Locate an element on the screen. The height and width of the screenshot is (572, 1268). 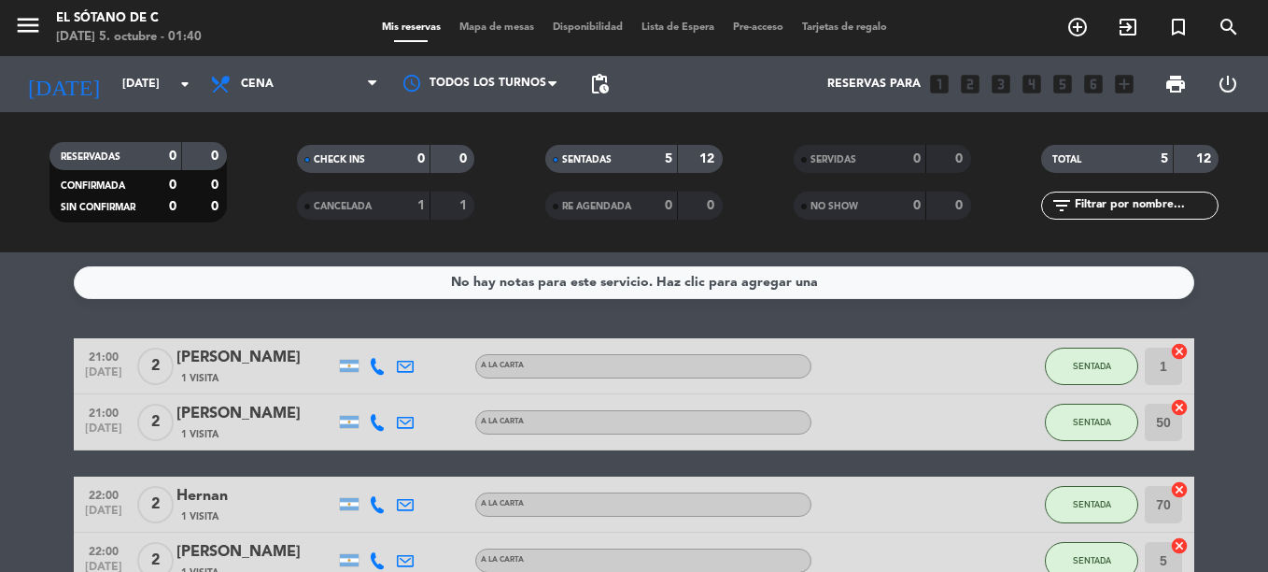
span: CONFIRMADA is located at coordinates (92, 186).